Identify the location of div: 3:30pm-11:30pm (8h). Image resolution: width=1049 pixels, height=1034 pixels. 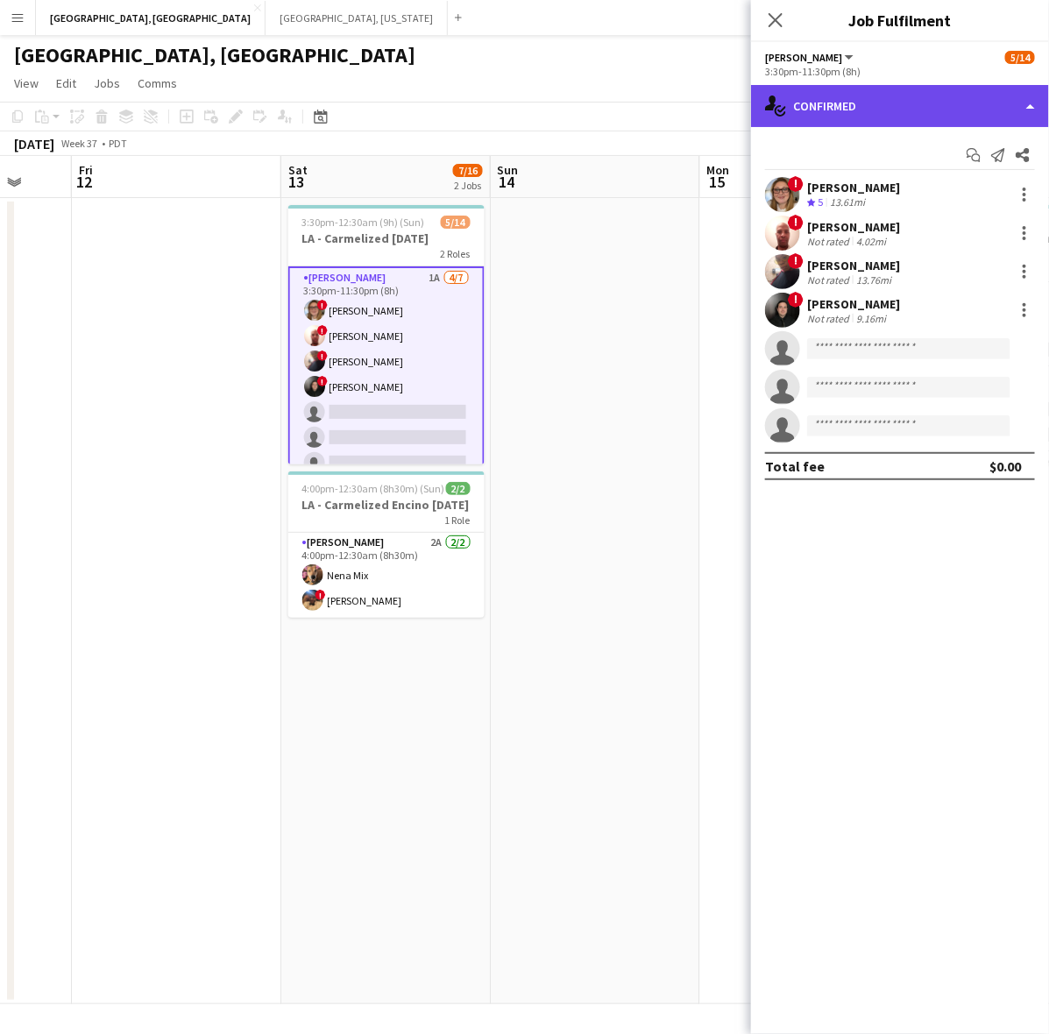
(900, 71).